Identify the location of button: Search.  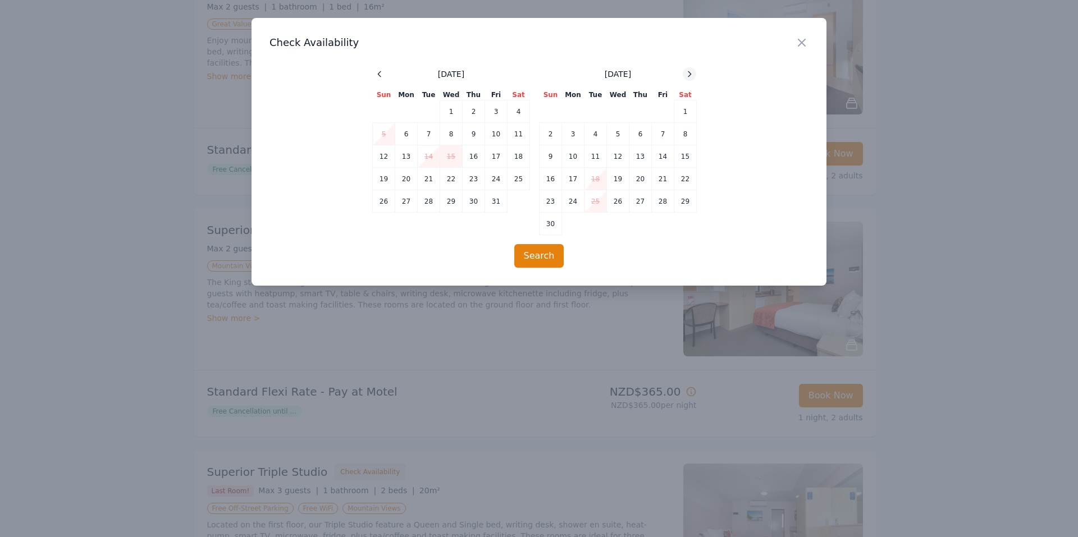
(539, 256).